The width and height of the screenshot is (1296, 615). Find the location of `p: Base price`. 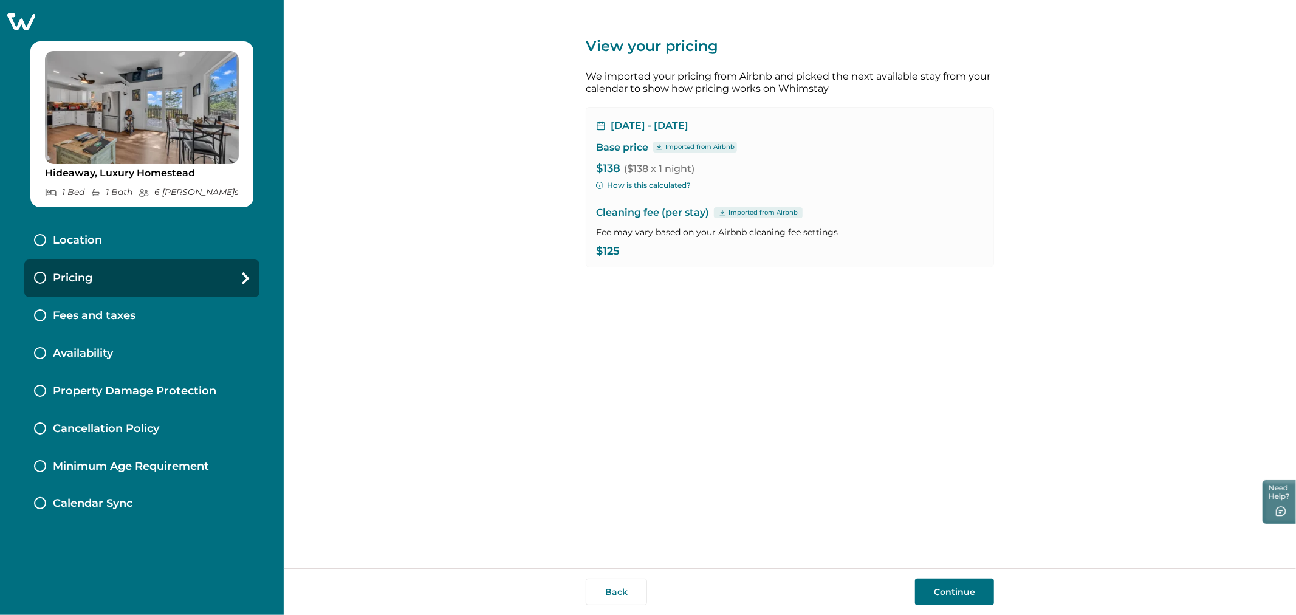

p: Base price is located at coordinates (622, 148).